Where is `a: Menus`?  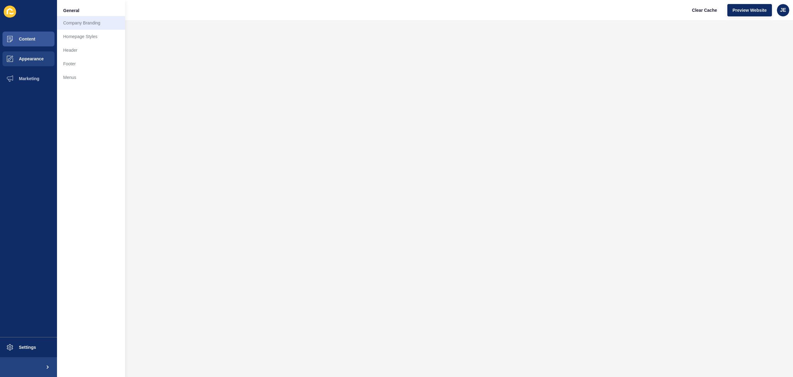
a: Menus is located at coordinates (91, 77).